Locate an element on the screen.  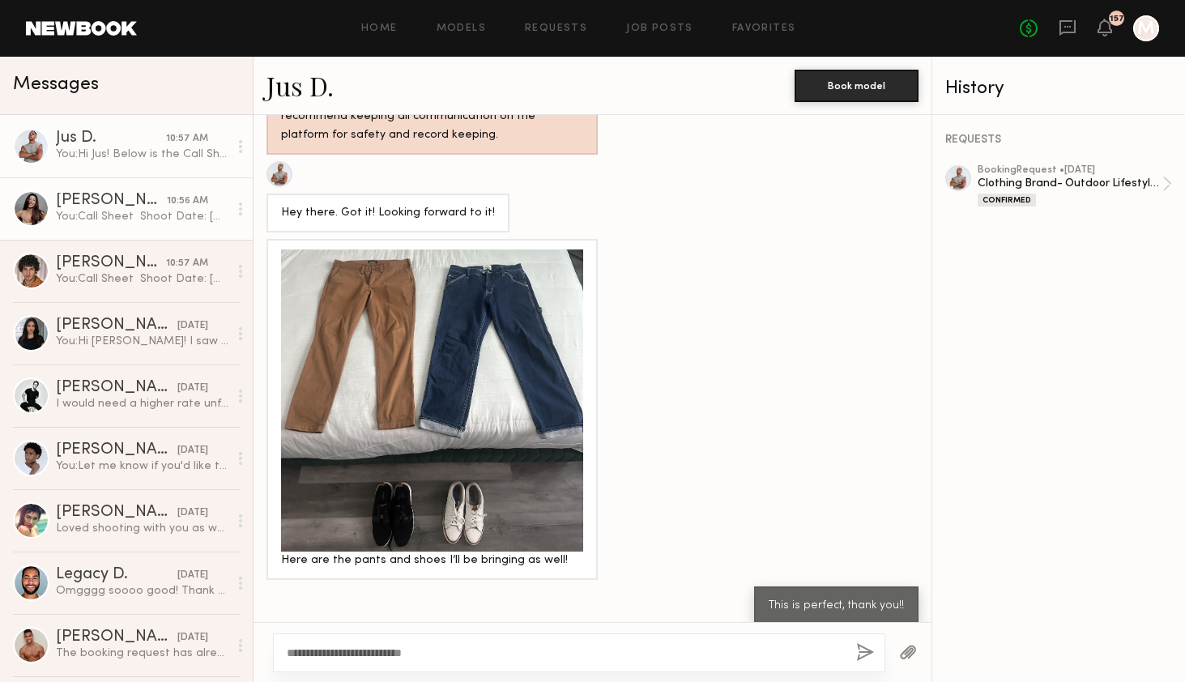
div: Clothing Brand- Outdoor Lifestyle Shoot is located at coordinates (1070, 183).